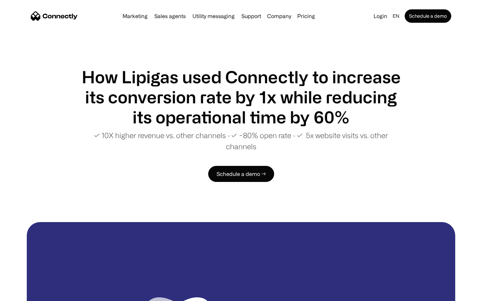  Describe the element at coordinates (306, 16) in the screenshot. I see `a: Pricing` at that location.